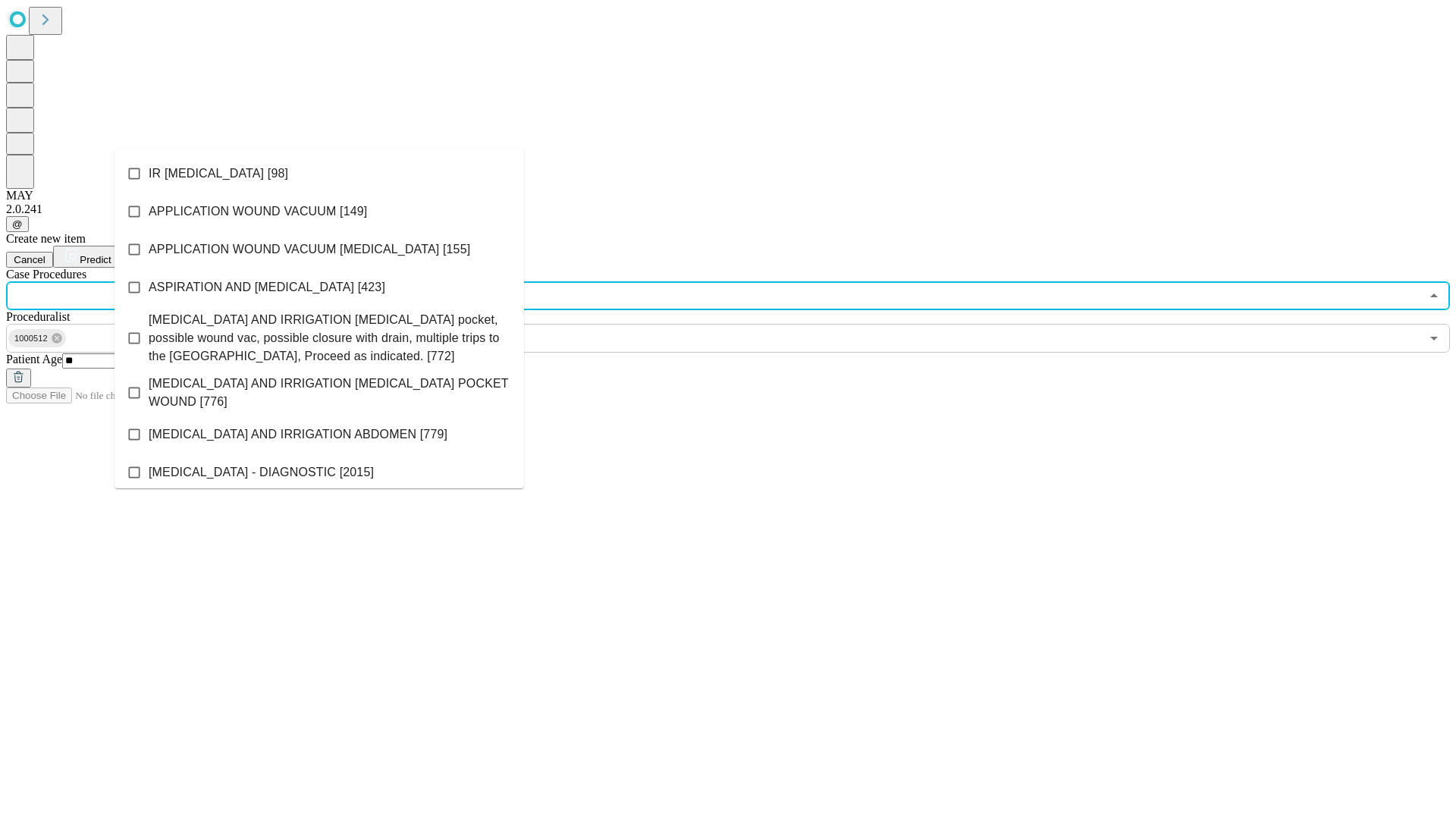 This screenshot has width=1456, height=819. I want to click on div: 1000512, so click(37, 338).